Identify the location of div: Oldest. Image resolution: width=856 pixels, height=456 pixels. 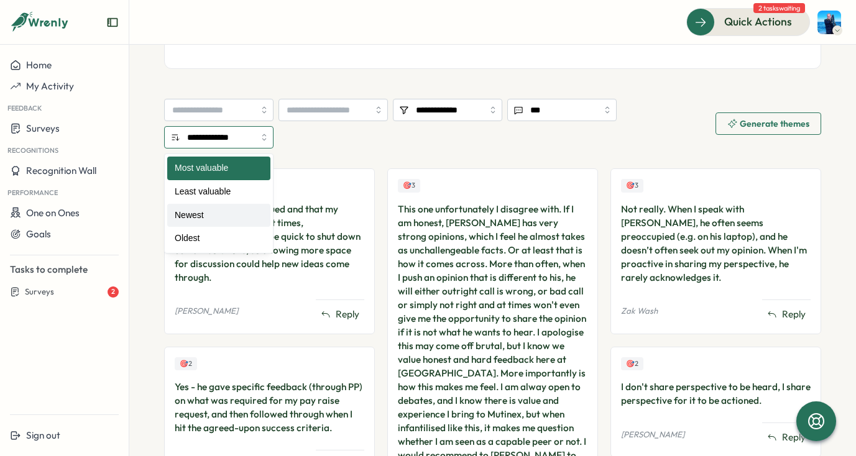
(219, 239).